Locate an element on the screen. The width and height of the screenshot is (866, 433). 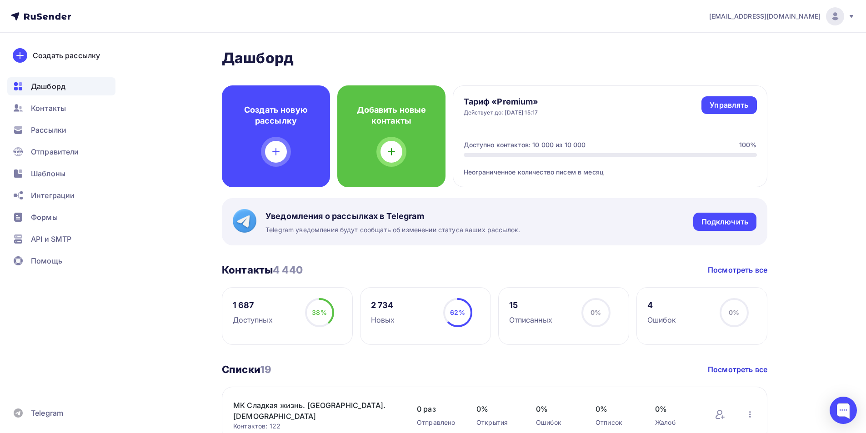
a: Дашборд is located at coordinates (61, 86).